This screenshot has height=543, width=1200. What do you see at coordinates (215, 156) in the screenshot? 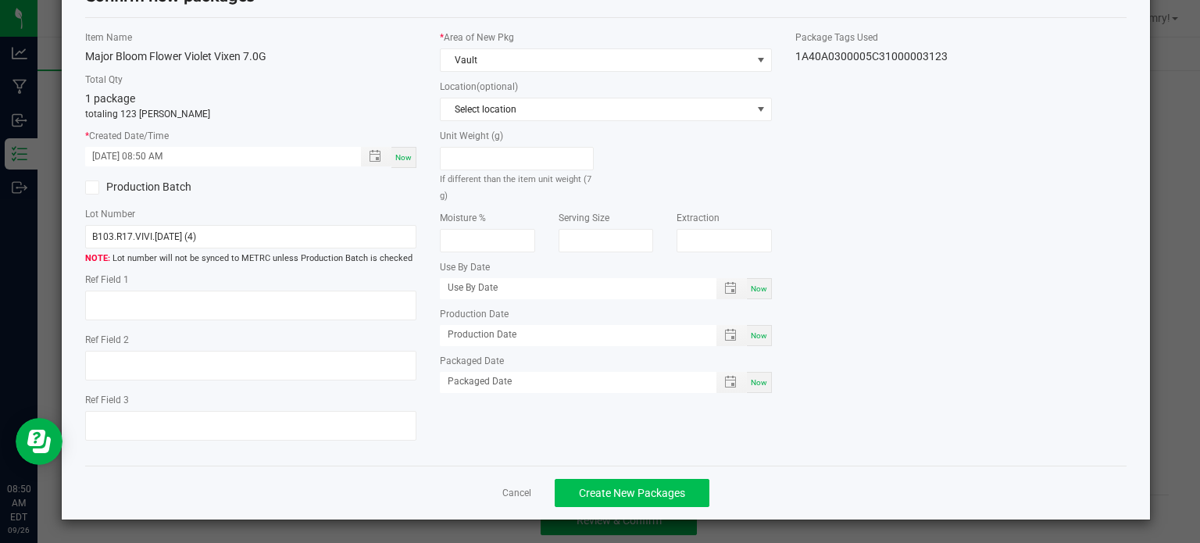
I see `input: Created Datetime` at bounding box center [215, 156].